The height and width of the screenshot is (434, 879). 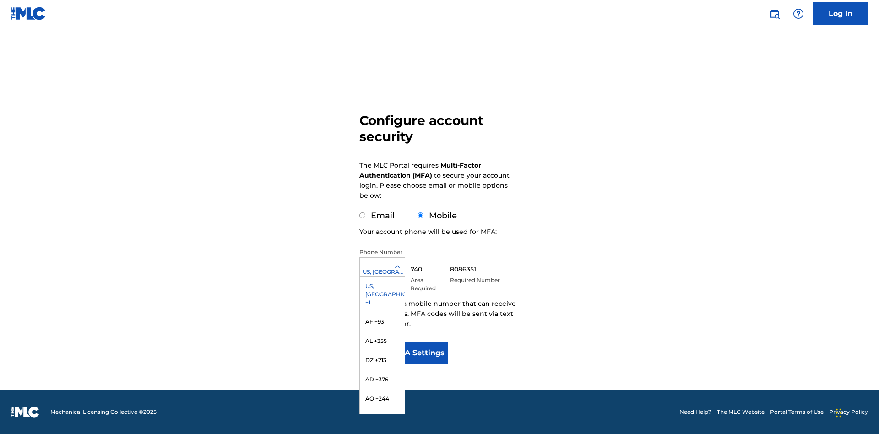 What do you see at coordinates (382, 322) in the screenshot?
I see `div: AF +93` at bounding box center [382, 322].